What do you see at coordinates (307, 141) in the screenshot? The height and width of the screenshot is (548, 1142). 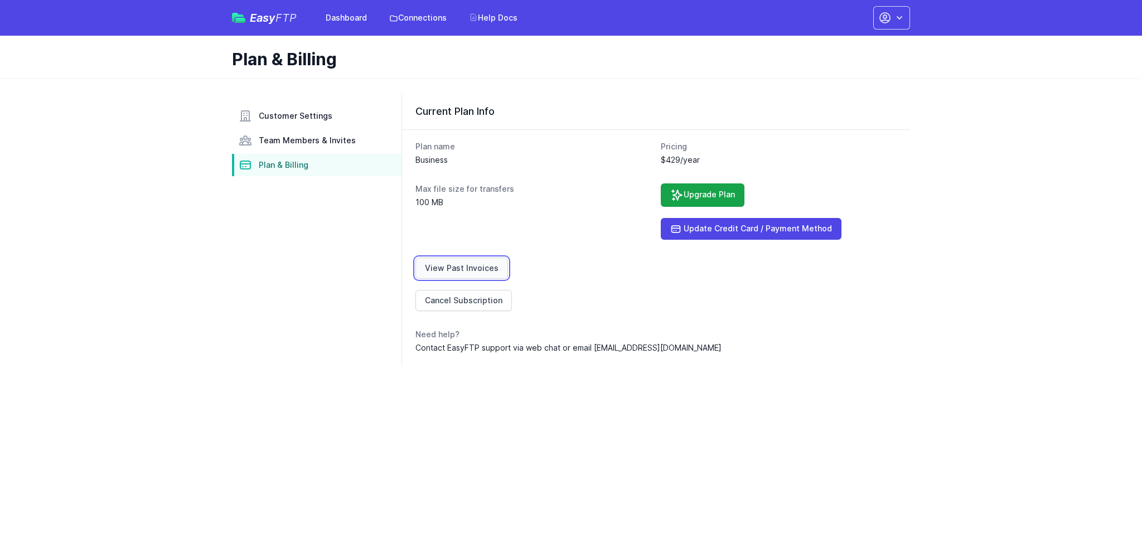 I see `span: Team Members & Invites` at bounding box center [307, 141].